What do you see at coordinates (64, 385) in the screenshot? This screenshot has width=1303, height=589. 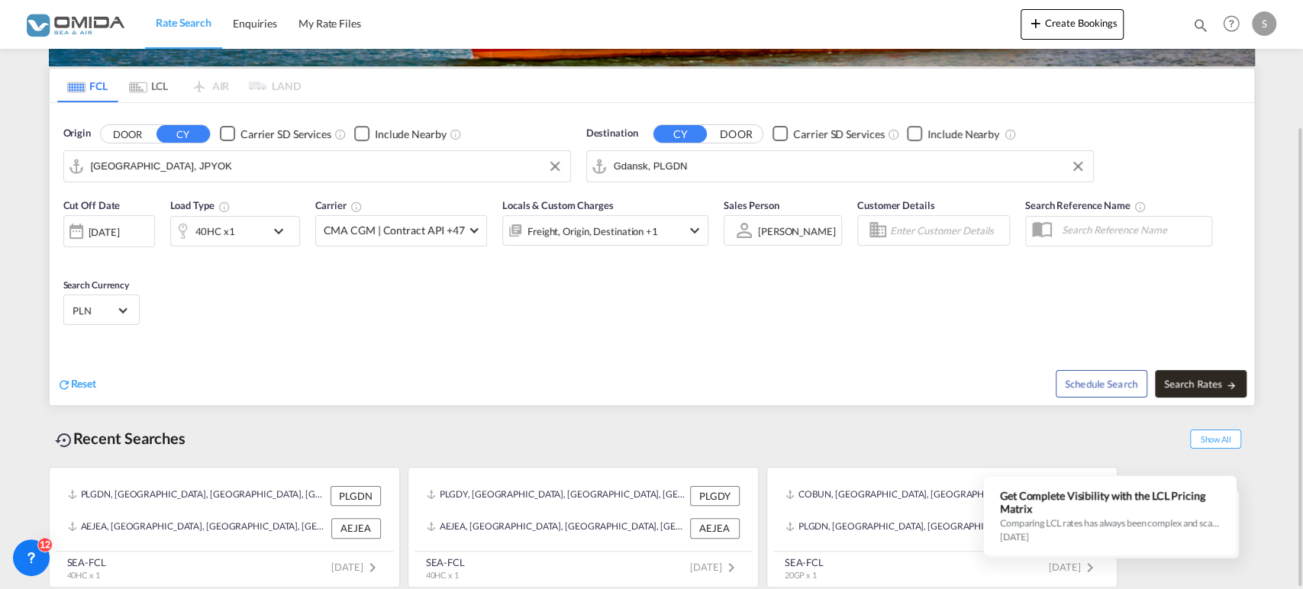 I see `md-icon: icon-refresh` at bounding box center [64, 385].